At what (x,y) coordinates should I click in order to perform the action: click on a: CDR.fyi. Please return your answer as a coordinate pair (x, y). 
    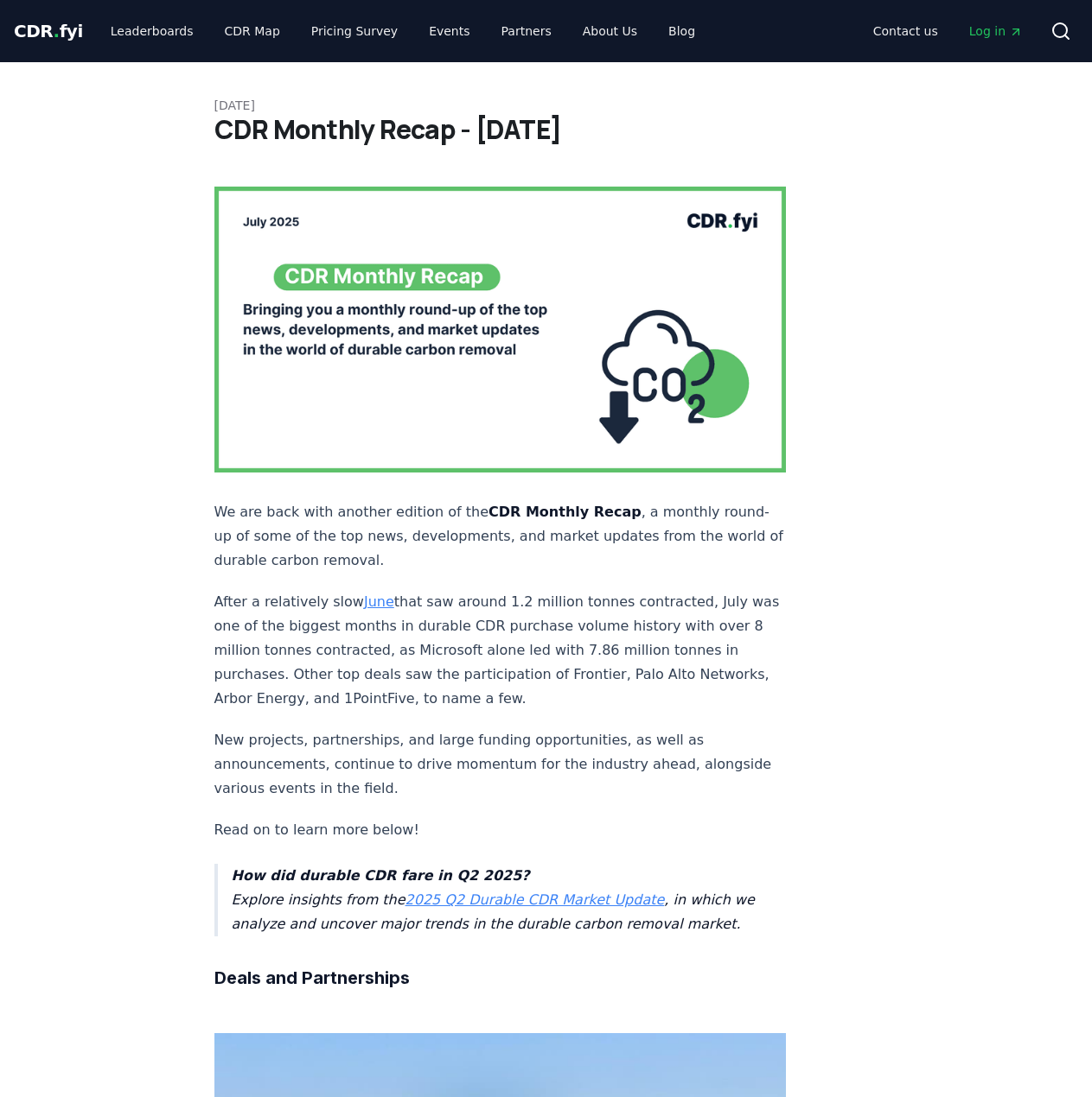
    Looking at the image, I should click on (49, 31).